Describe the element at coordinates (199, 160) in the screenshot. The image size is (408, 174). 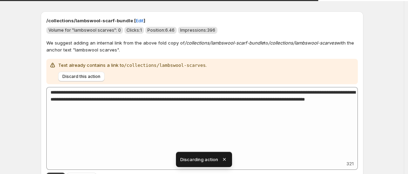
I see `span: Discarding action` at that location.